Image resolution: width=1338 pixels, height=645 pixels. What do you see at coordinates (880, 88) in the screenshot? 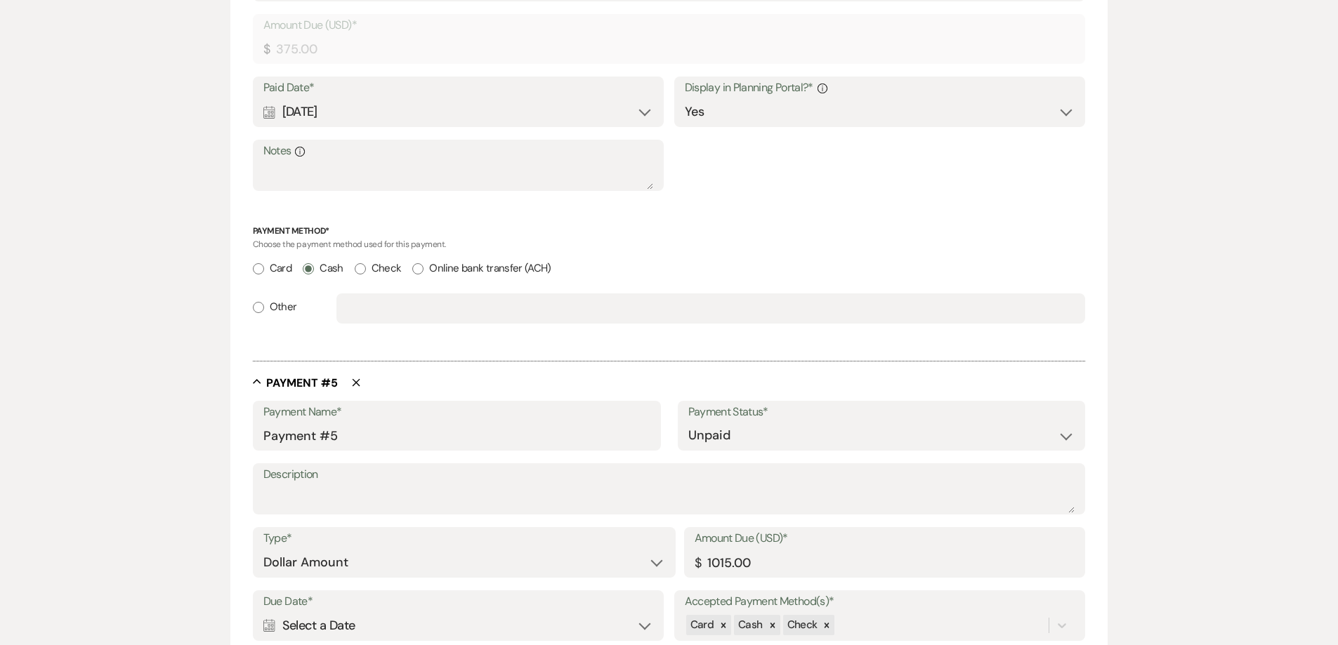
I see `label: Display in Planning Portal?*` at bounding box center [880, 88].